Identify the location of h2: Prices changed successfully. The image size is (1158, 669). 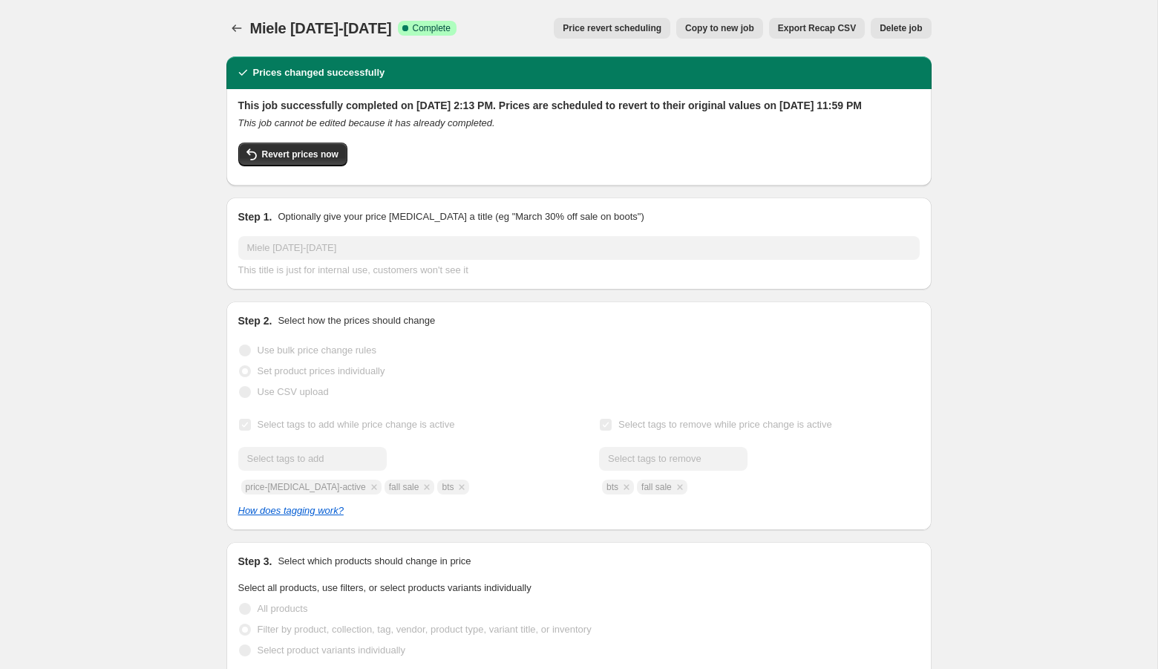
(319, 73).